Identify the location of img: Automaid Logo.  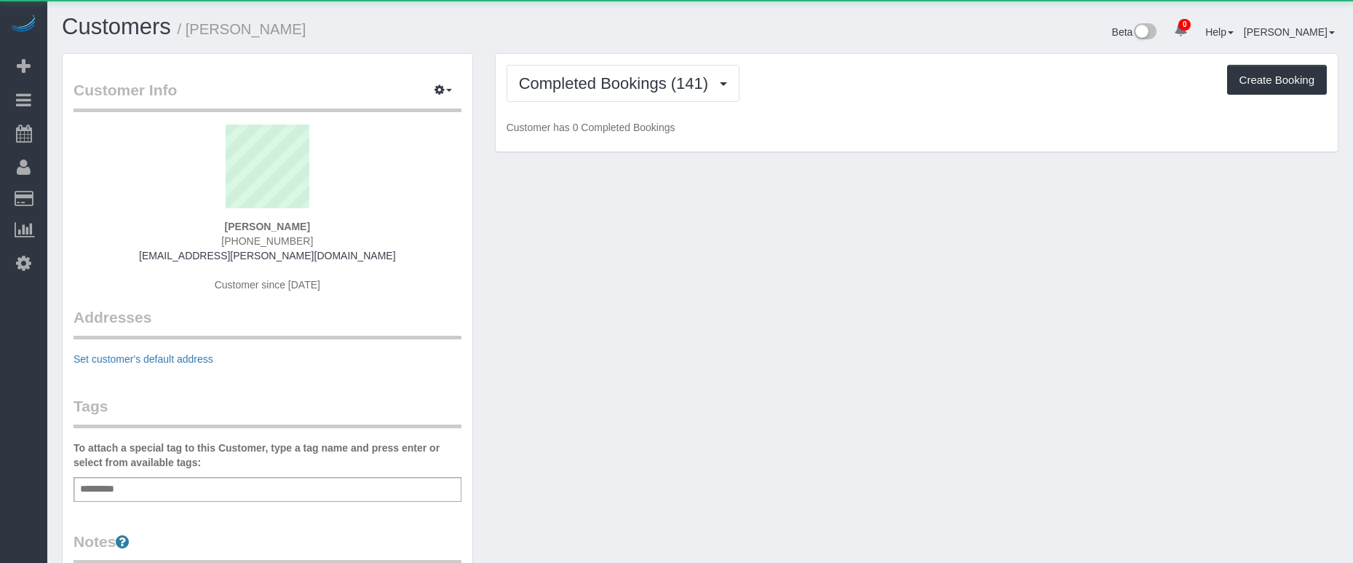
(23, 25).